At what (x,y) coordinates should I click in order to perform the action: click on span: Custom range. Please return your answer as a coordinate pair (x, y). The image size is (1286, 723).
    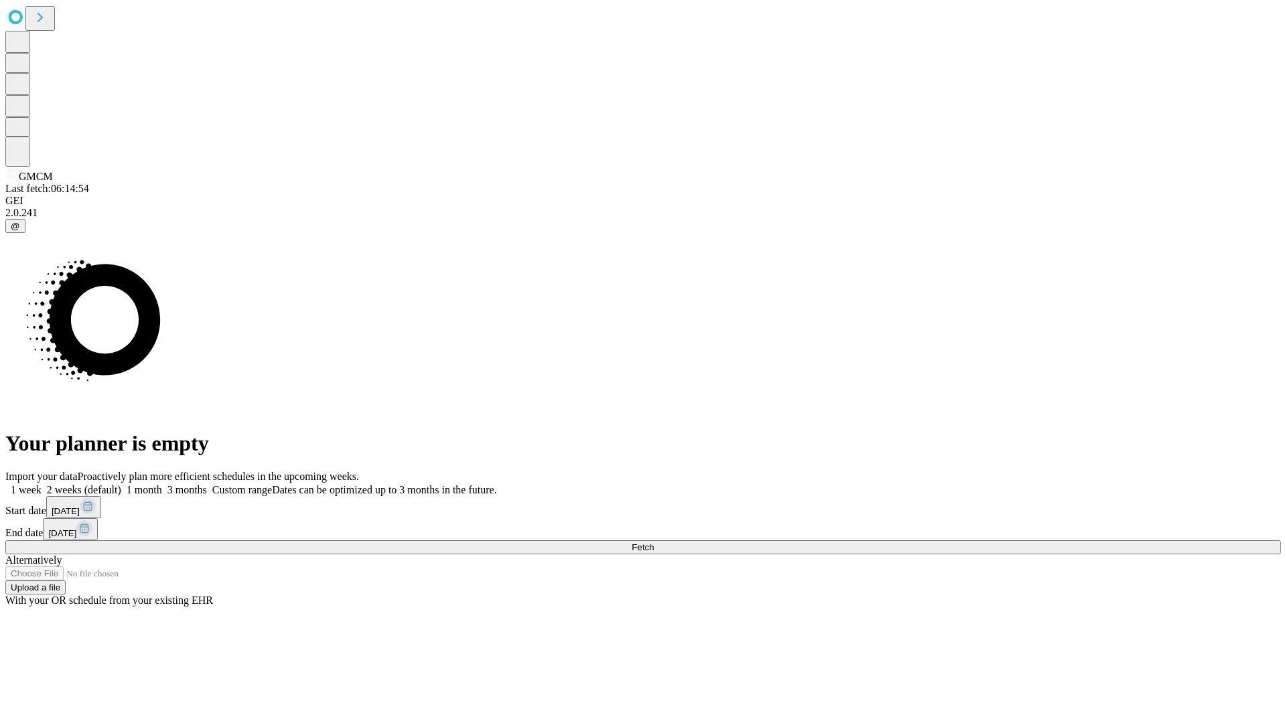
    Looking at the image, I should click on (242, 490).